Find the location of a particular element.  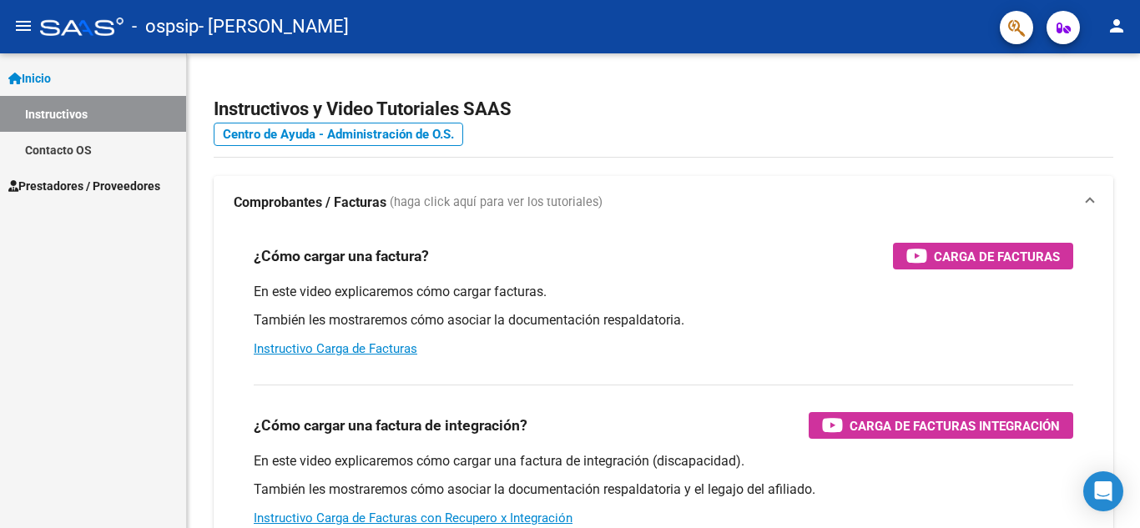

span: Prestadores / Proveedores is located at coordinates (84, 186).